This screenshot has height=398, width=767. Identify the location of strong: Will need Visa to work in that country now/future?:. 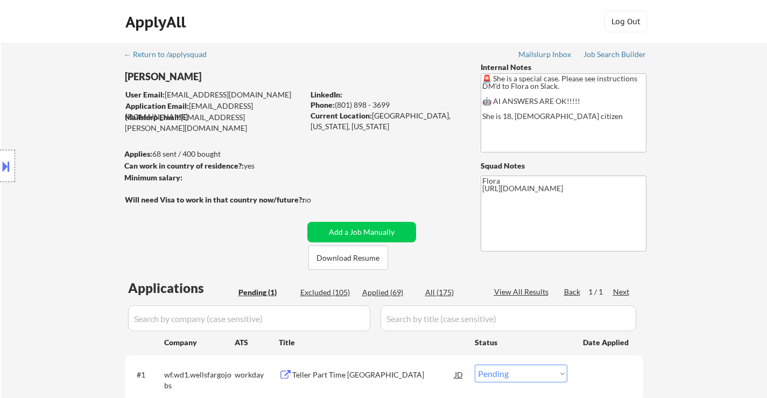
(214, 199).